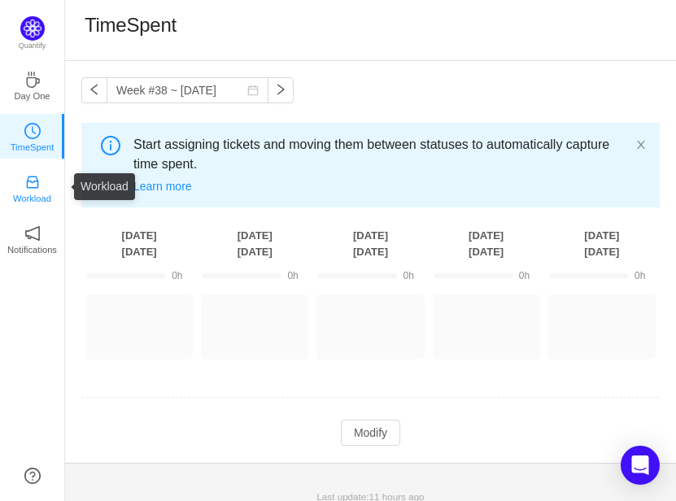 This screenshot has height=501, width=676. What do you see at coordinates (163, 186) in the screenshot?
I see `a: Learn more` at bounding box center [163, 186].